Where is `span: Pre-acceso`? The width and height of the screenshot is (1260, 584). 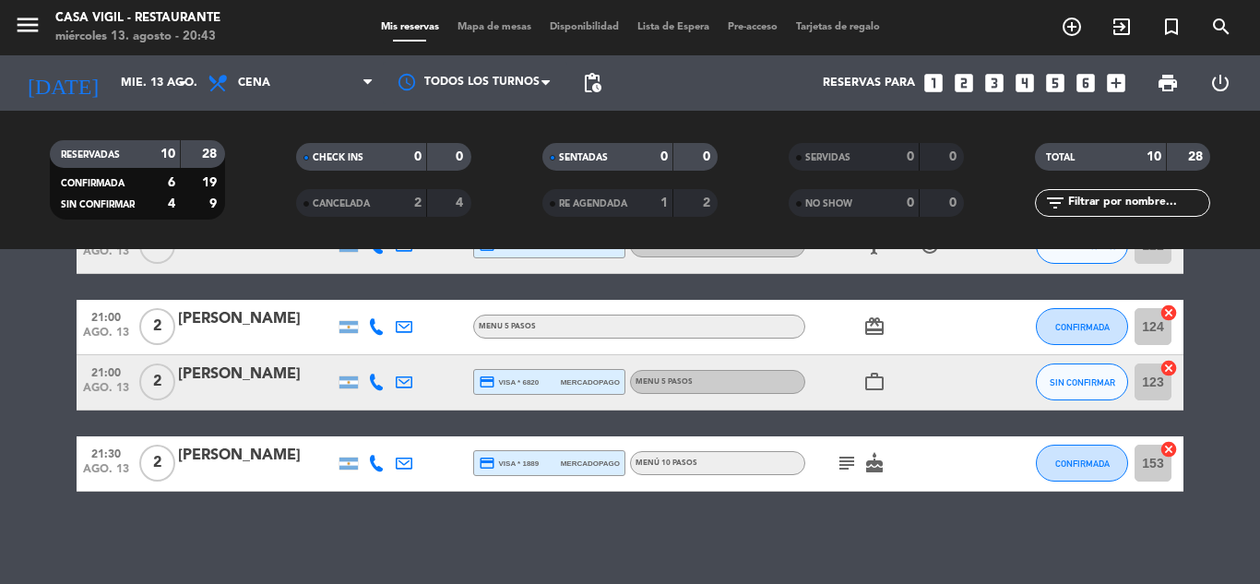 span: Pre-acceso is located at coordinates (753, 27).